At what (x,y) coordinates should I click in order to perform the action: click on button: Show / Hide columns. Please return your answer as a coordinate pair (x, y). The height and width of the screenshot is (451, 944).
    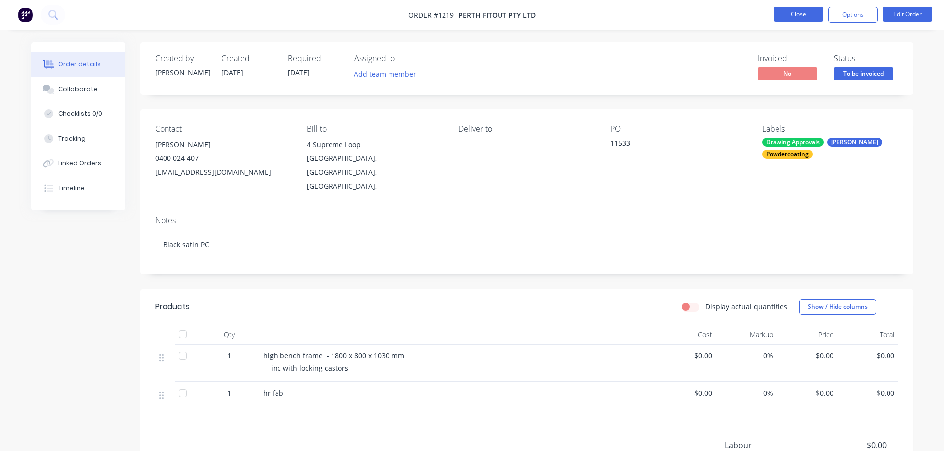
    Looking at the image, I should click on (837, 307).